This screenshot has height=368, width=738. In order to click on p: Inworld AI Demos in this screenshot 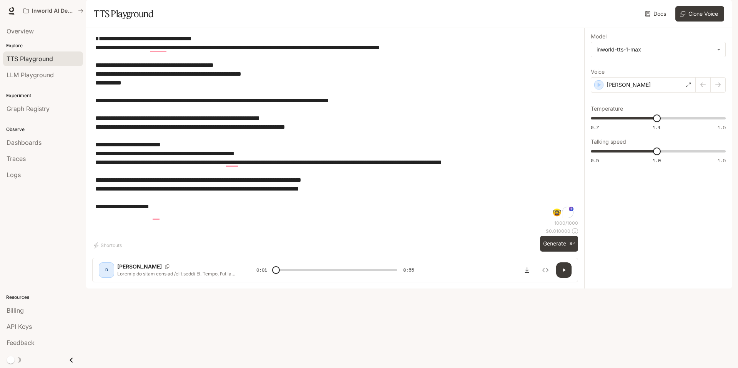, I will do `click(53, 11)`.